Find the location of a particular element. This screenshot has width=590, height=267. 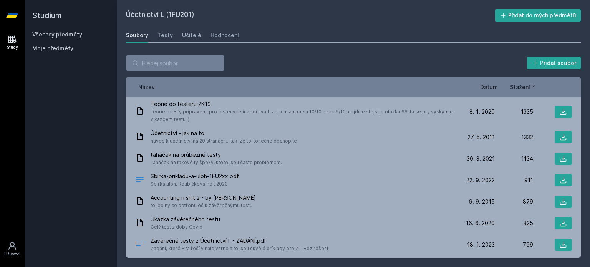

span: Zadání, které Fifa řeší v nalejvárne a to jsou skvělé příklady pro ZT. Bez řešení is located at coordinates (239, 249).